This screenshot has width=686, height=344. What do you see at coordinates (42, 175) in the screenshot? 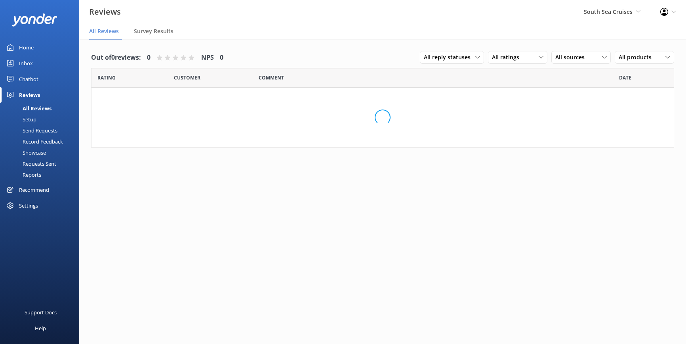
I see `a: Reports` at bounding box center [42, 175].